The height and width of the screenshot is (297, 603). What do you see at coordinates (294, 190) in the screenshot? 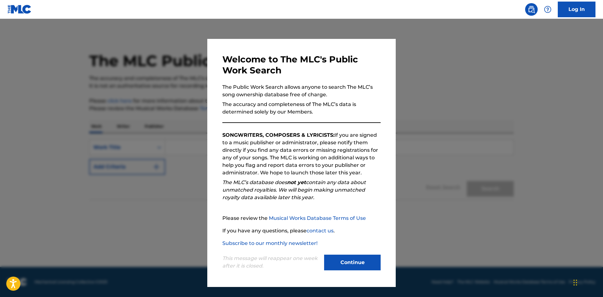
I see `em: The MLC’s database does contain any data about unmatched royalties. We will begin making unmatche...` at bounding box center [294, 190].